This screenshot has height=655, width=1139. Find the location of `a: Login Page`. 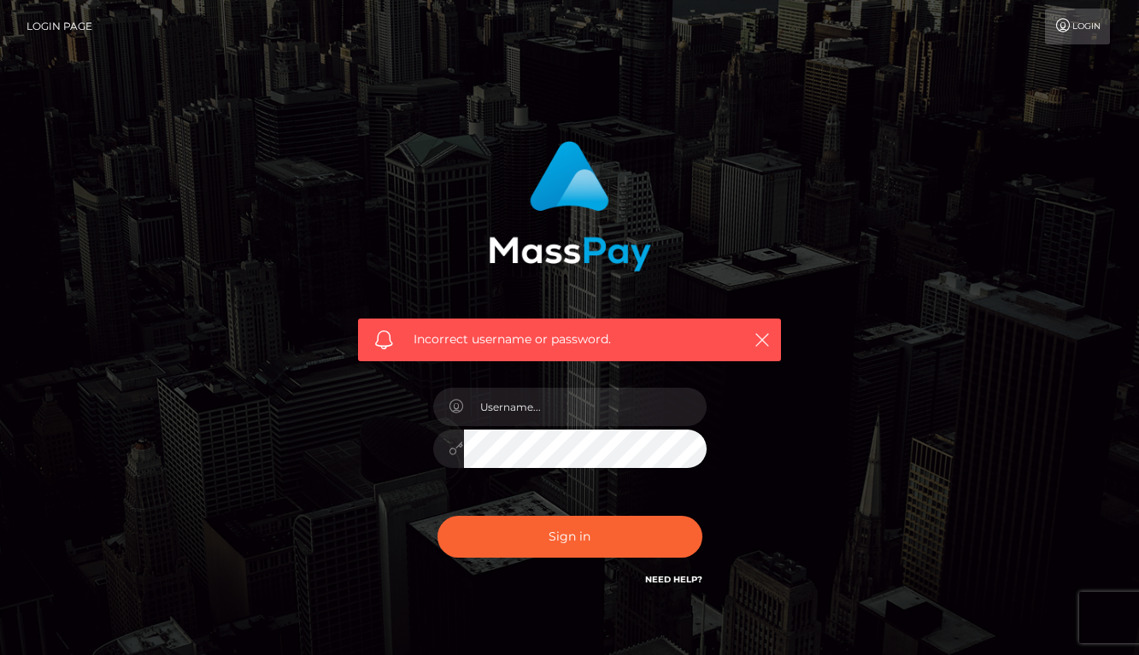

a: Login Page is located at coordinates (59, 26).